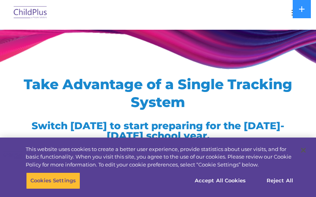  What do you see at coordinates (160, 157) in the screenshot?
I see `div: This website uses cookies to create a better user experience, provide statistics about user visit...` at bounding box center [160, 157].